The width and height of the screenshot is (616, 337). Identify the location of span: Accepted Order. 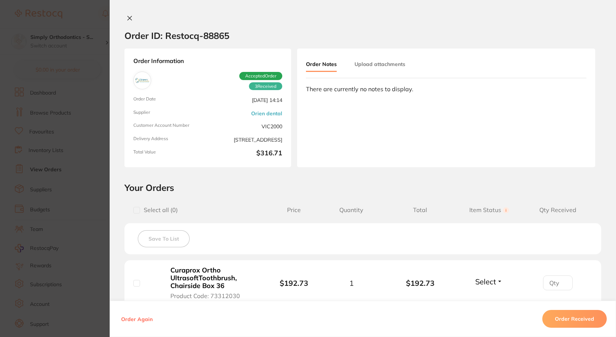
(261, 76).